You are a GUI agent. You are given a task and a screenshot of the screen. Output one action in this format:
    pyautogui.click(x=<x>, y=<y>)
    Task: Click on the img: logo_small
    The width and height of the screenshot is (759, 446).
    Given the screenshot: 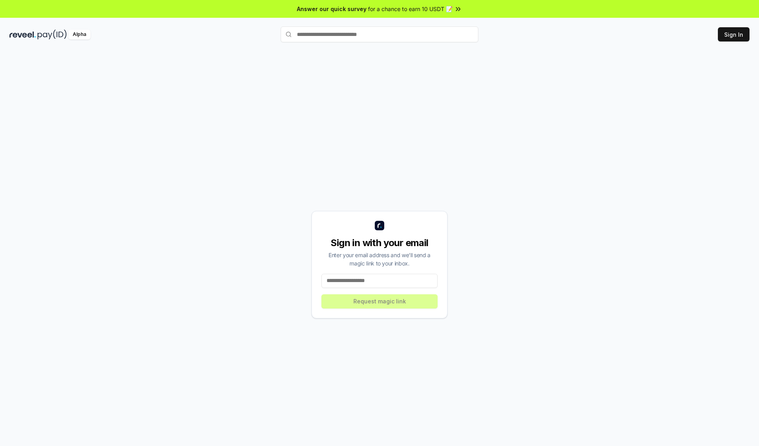 What is the action you would take?
    pyautogui.click(x=380, y=226)
    